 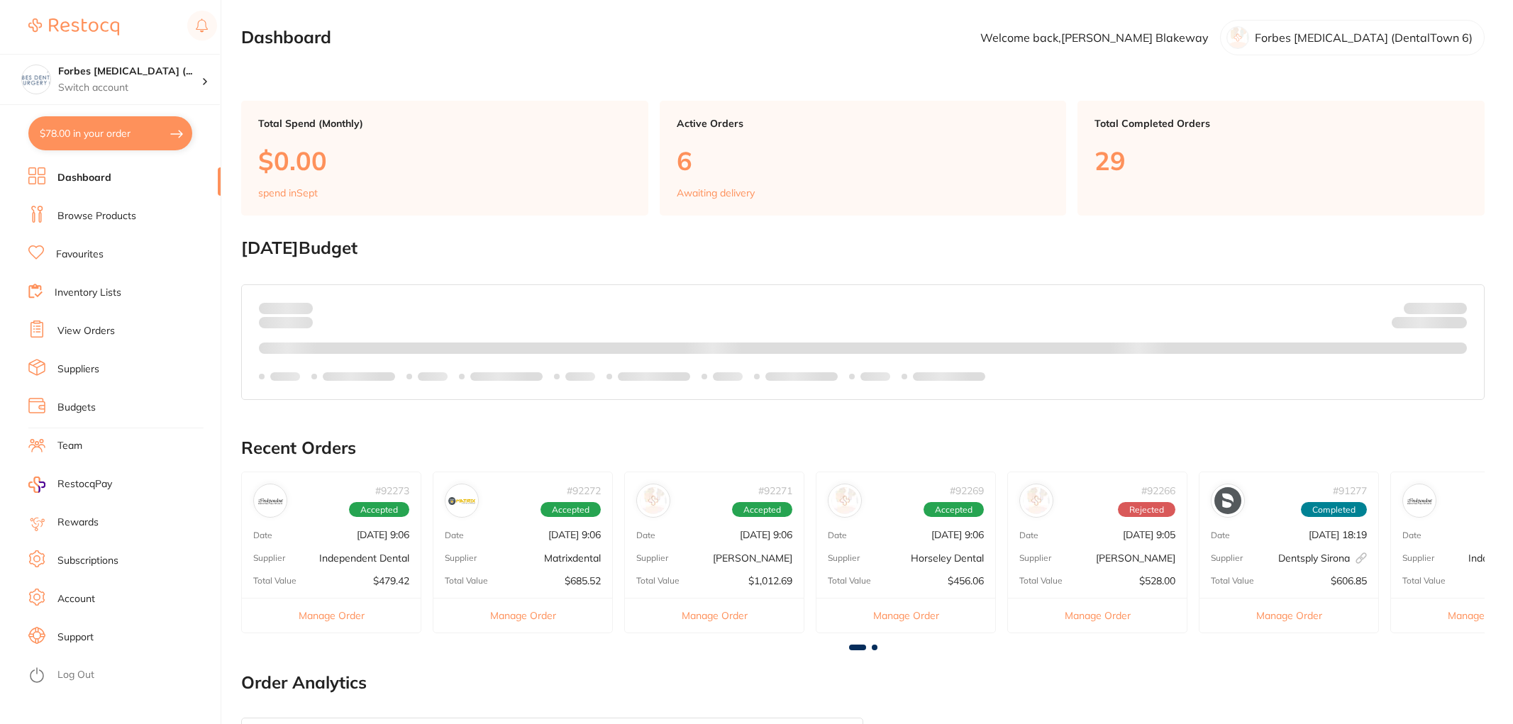 What do you see at coordinates (75, 638) in the screenshot?
I see `a: Support` at bounding box center [75, 638].